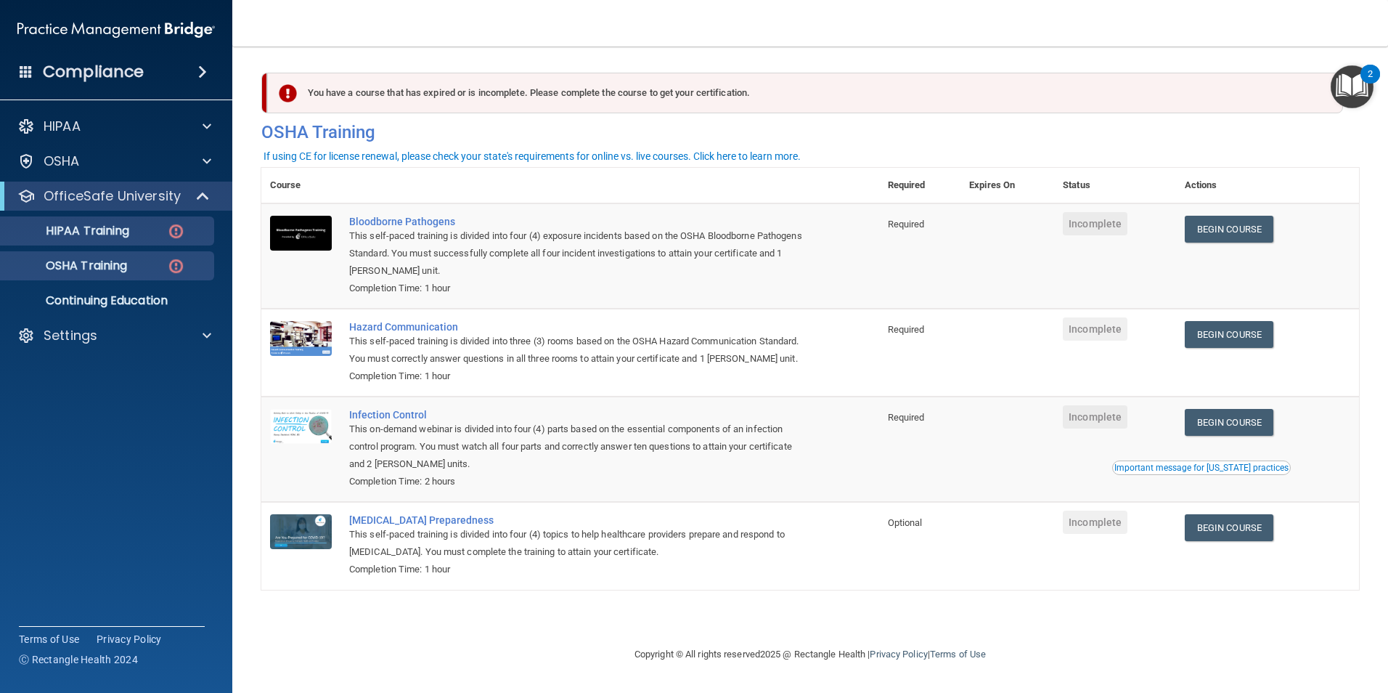  I want to click on div: Bloodborne Pathogens, so click(578, 221).